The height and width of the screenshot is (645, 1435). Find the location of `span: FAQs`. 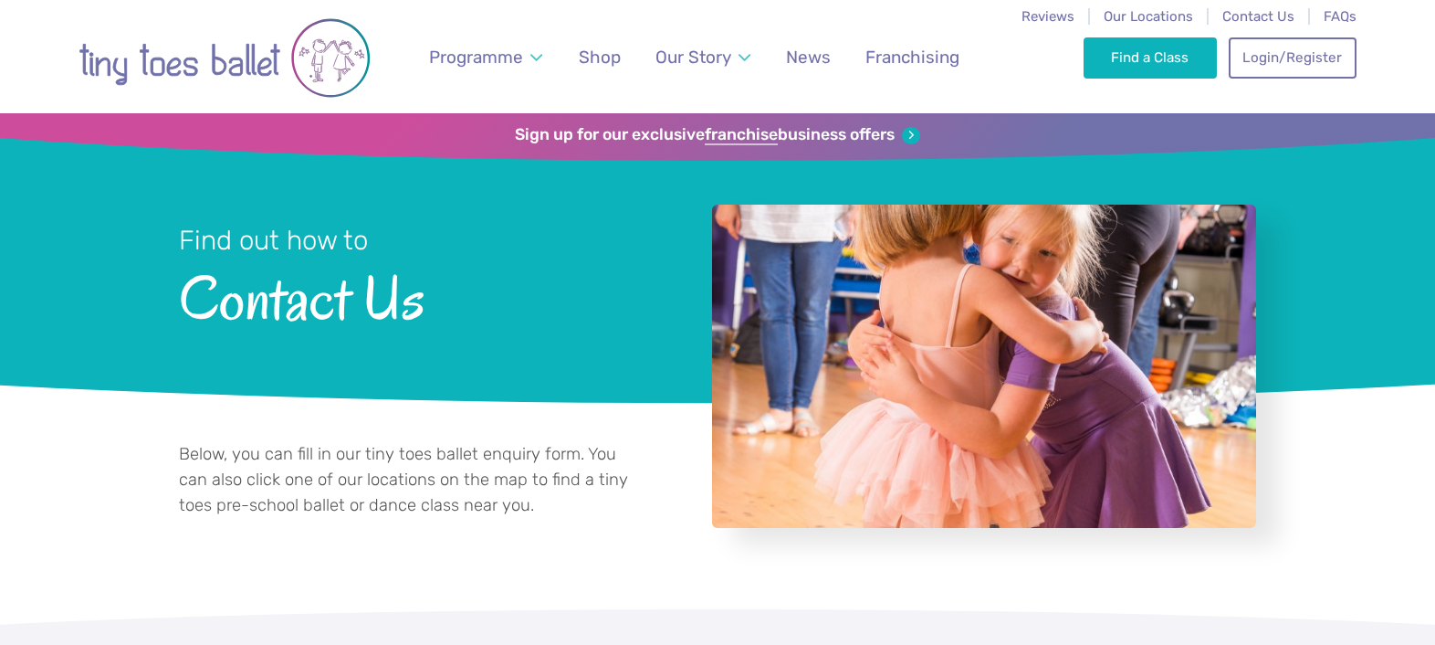

span: FAQs is located at coordinates (1340, 16).